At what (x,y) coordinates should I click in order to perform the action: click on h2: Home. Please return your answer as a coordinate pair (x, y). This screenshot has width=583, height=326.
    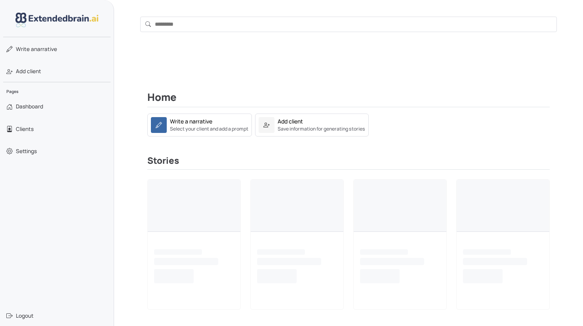
    Looking at the image, I should click on (348, 99).